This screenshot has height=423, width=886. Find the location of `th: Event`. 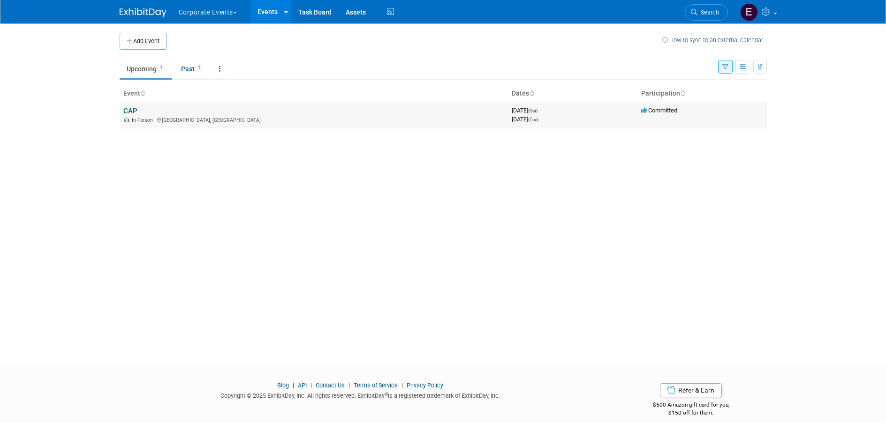

th: Event is located at coordinates (314, 94).